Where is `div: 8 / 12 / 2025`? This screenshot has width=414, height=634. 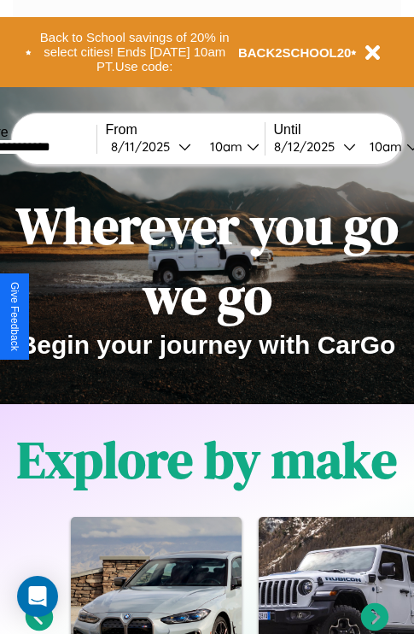 div: 8 / 12 / 2025 is located at coordinates (309, 146).